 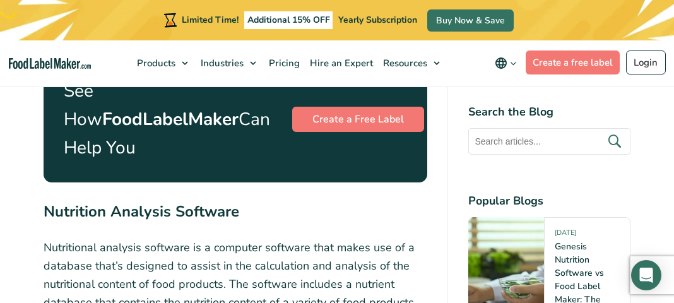 I want to click on span: Resources, so click(x=404, y=63).